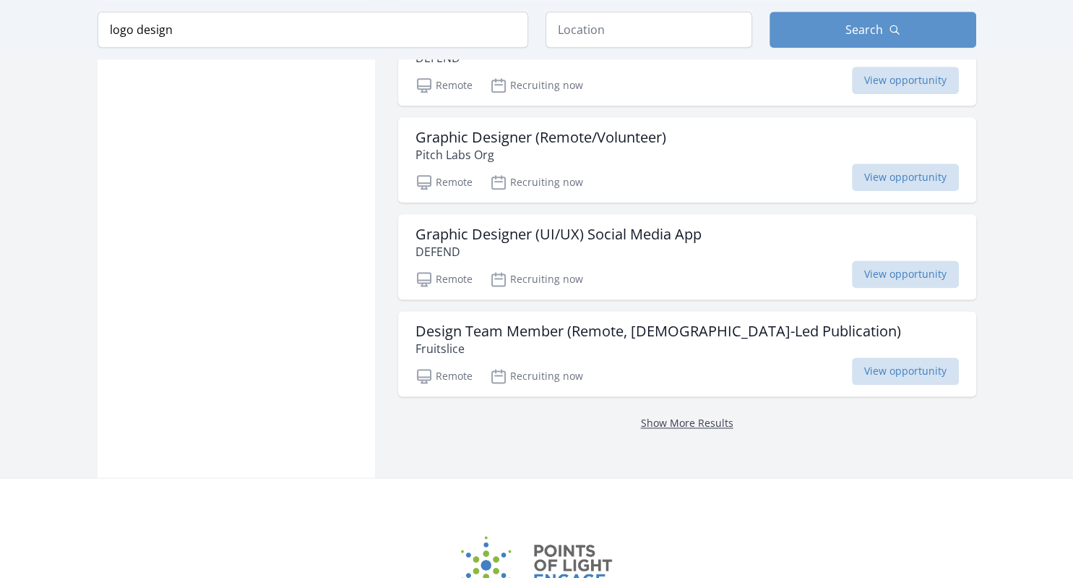 This screenshot has height=578, width=1073. What do you see at coordinates (687, 160) in the screenshot?
I see `a: Graphic Designer (Remote/Volunteer) Pitch Labs Org Remote Recruiting now View opportunity` at bounding box center [687, 160].